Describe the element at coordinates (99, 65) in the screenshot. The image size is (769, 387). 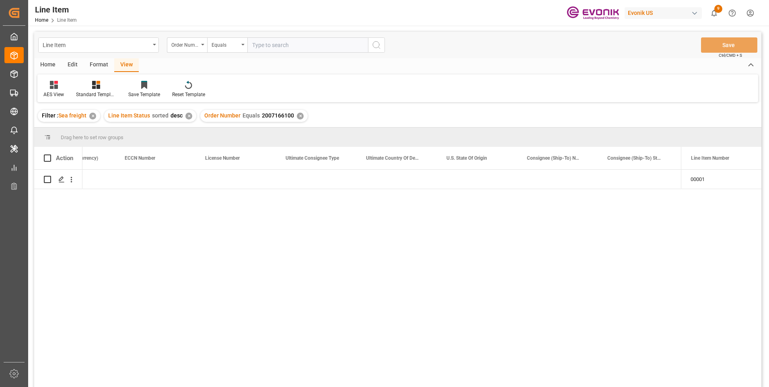
I see `div: Format` at that location.